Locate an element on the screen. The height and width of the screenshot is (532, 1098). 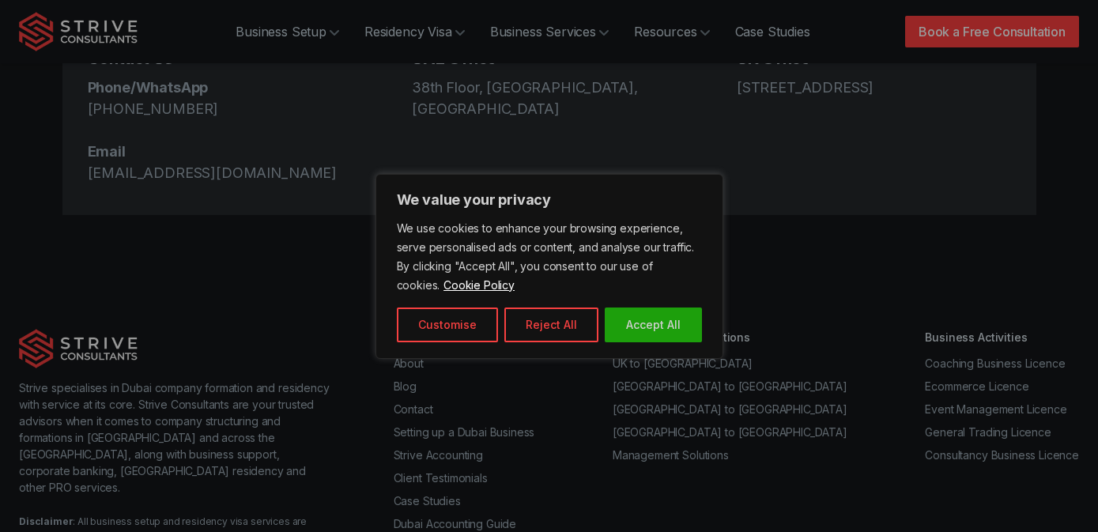
button: Accept All is located at coordinates (653, 325).